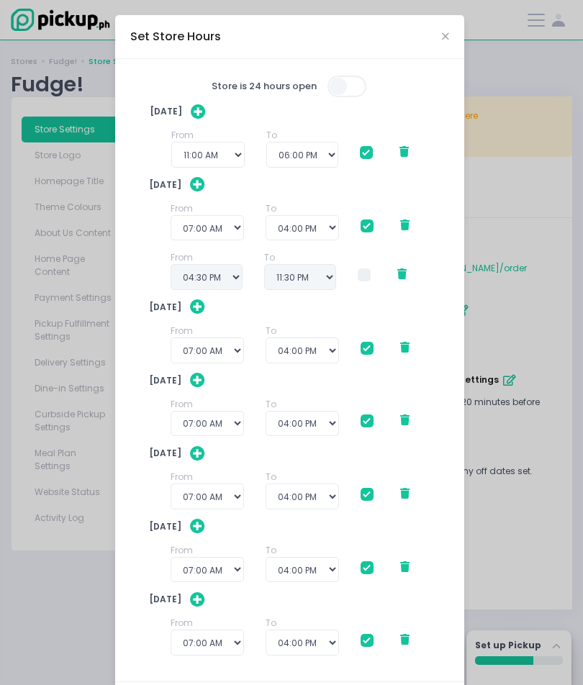  I want to click on div: Set Store Hours, so click(176, 37).